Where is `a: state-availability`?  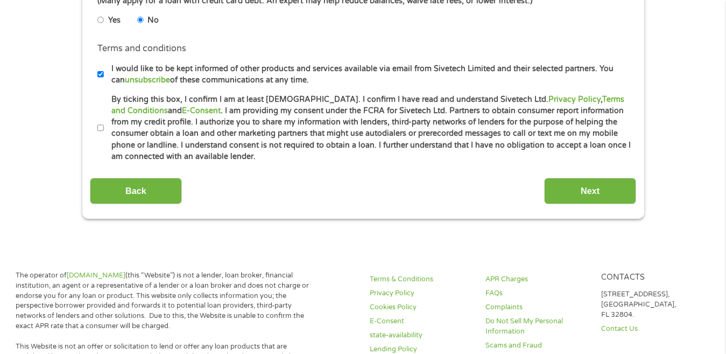 a: state-availability is located at coordinates (421, 335).